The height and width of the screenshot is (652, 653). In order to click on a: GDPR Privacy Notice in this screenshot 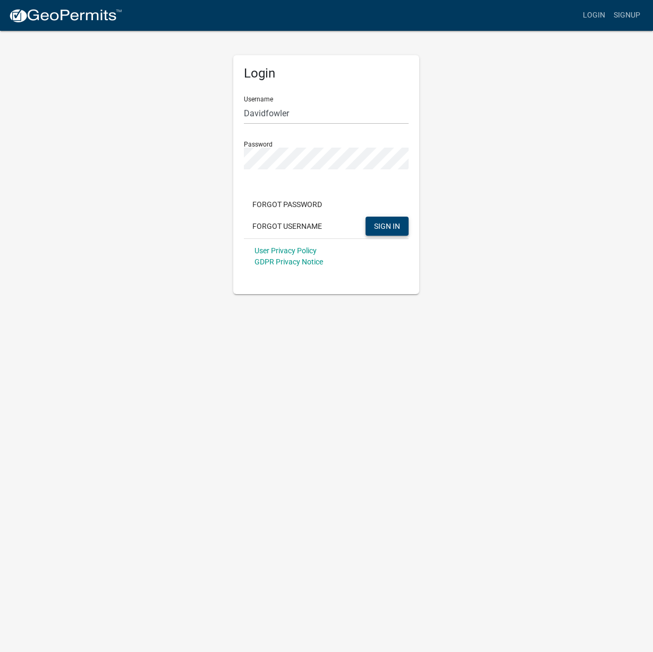, I will do `click(288, 262)`.